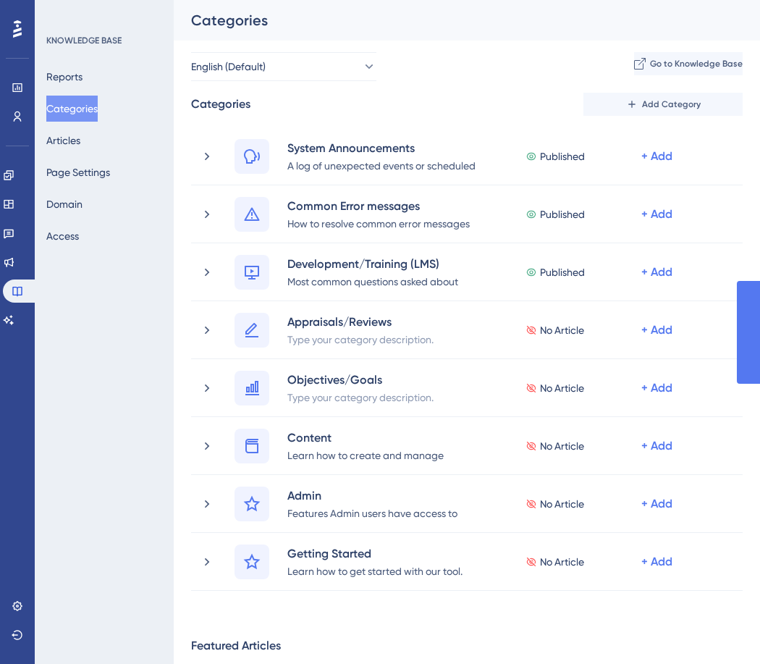 This screenshot has width=760, height=664. I want to click on span: Add Category, so click(671, 104).